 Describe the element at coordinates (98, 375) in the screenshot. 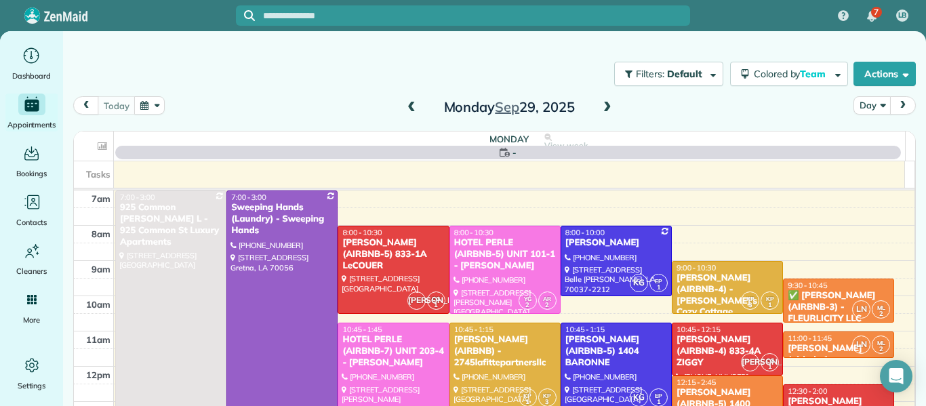

I see `span: 12pm` at that location.